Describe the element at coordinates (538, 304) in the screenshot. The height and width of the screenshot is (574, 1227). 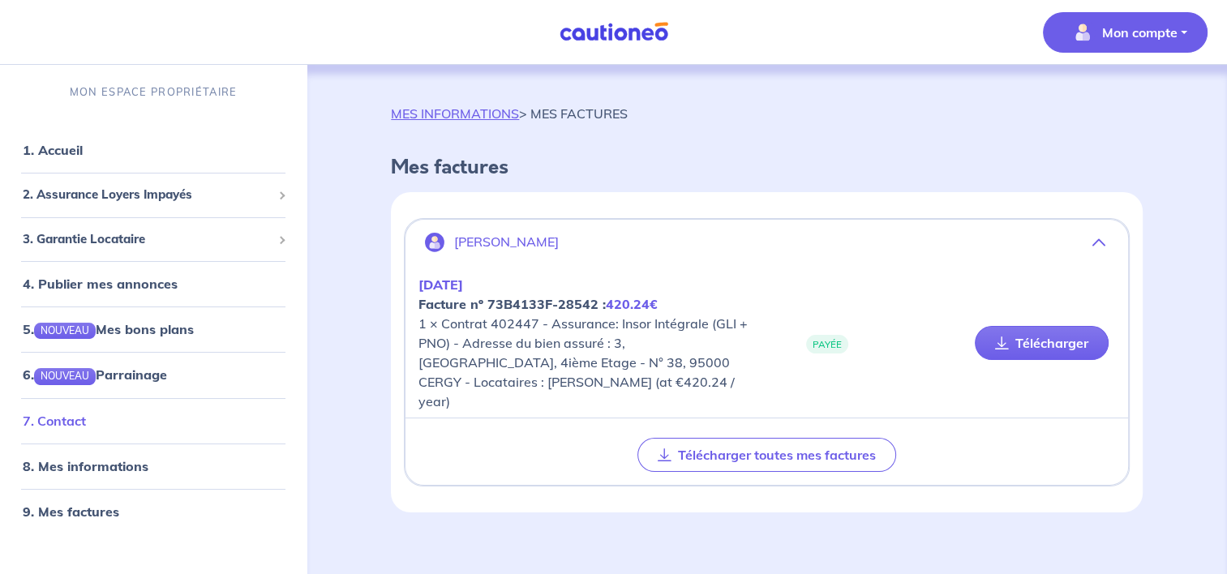
I see `strong: Facture nº 73B4133F-28542 :` at that location.